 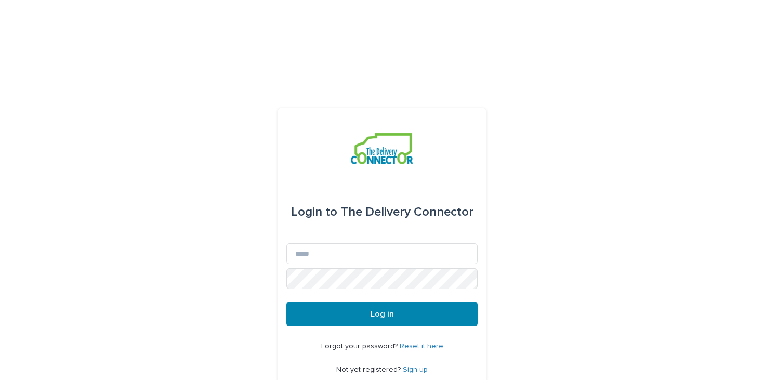 I want to click on a: Sign up, so click(x=415, y=369).